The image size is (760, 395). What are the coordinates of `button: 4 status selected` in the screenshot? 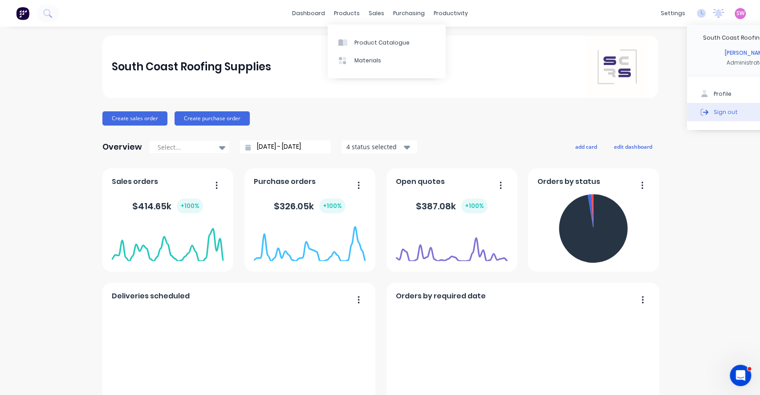 It's located at (380, 147).